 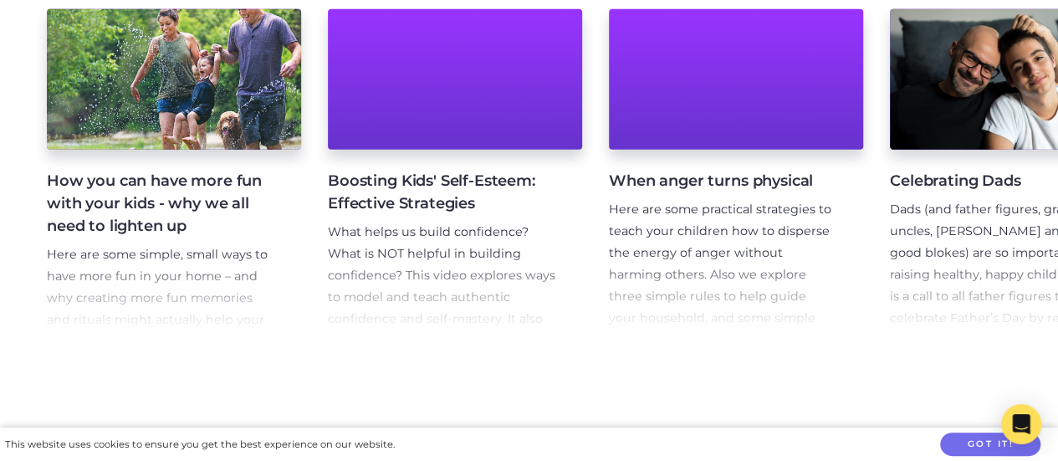 What do you see at coordinates (442, 340) in the screenshot?
I see `p: What helps us build confidence? What is NOT helpful in building confidence? This video explores w...` at bounding box center [442, 340].